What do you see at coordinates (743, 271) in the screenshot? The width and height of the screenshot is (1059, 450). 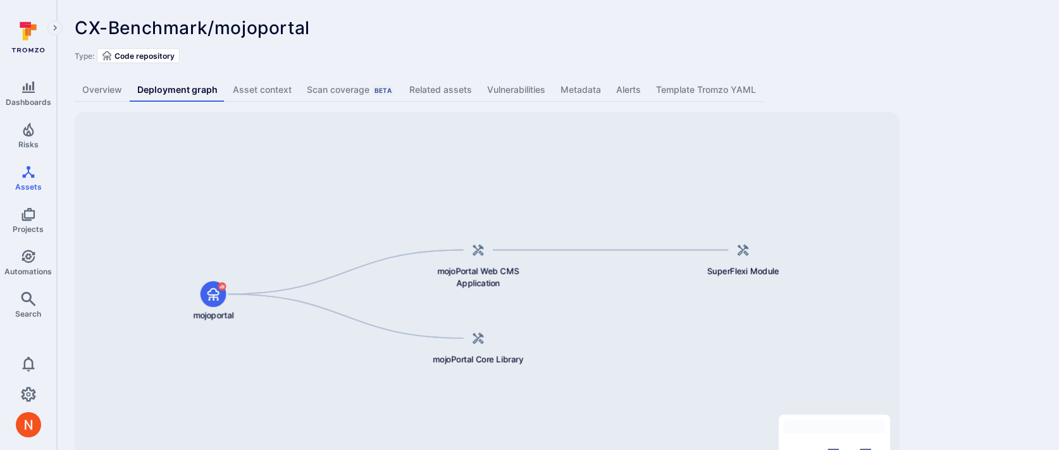 I see `span: SuperFlexi Module` at bounding box center [743, 271].